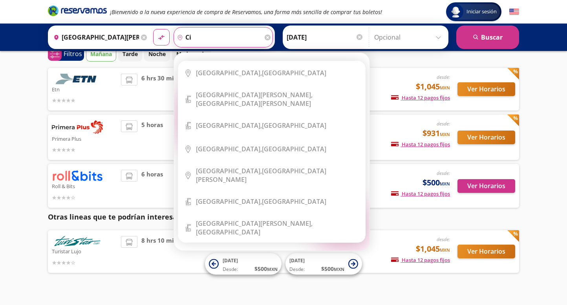  Describe the element at coordinates (409, 37) in the screenshot. I see `input: Opcional` at that location.